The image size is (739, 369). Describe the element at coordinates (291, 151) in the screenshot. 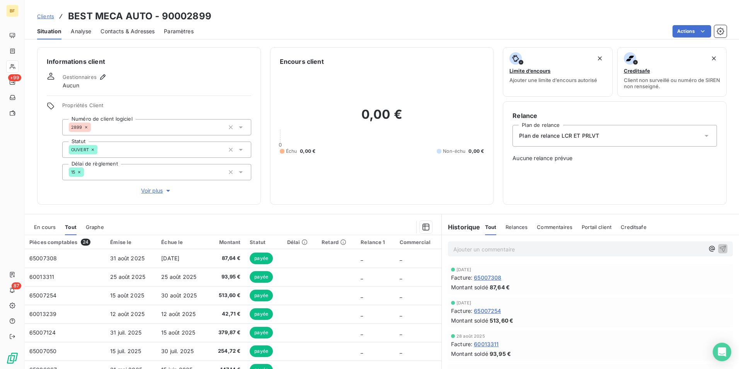

I see `span: Échu` at that location.